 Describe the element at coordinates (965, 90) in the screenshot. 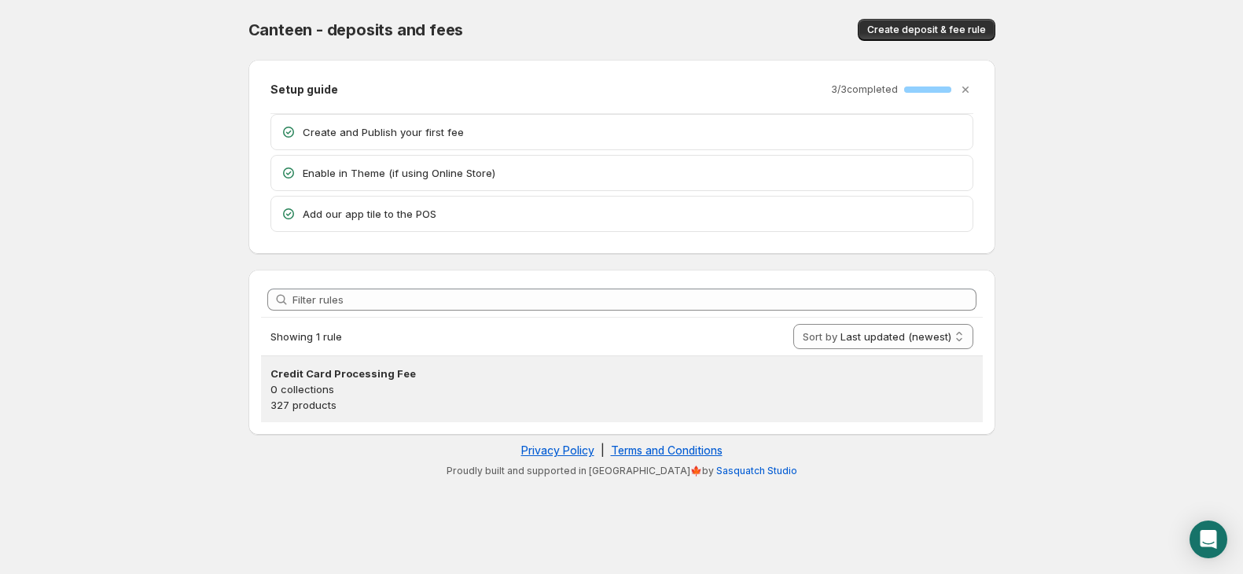

I see `button: Dismiss setup guide` at that location.